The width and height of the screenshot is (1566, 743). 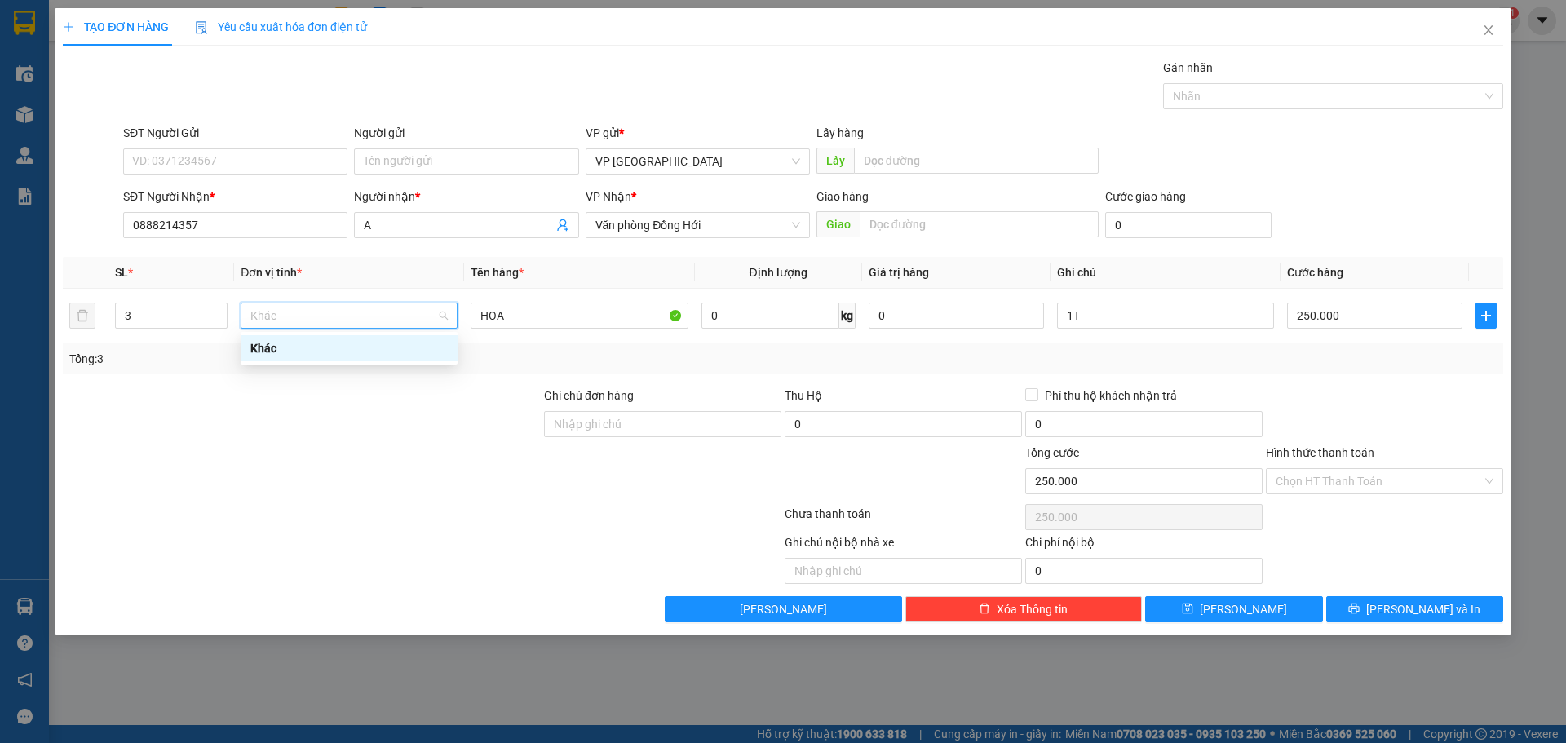 I want to click on div: Ghi chú nội bộ nhà xe, so click(x=903, y=546).